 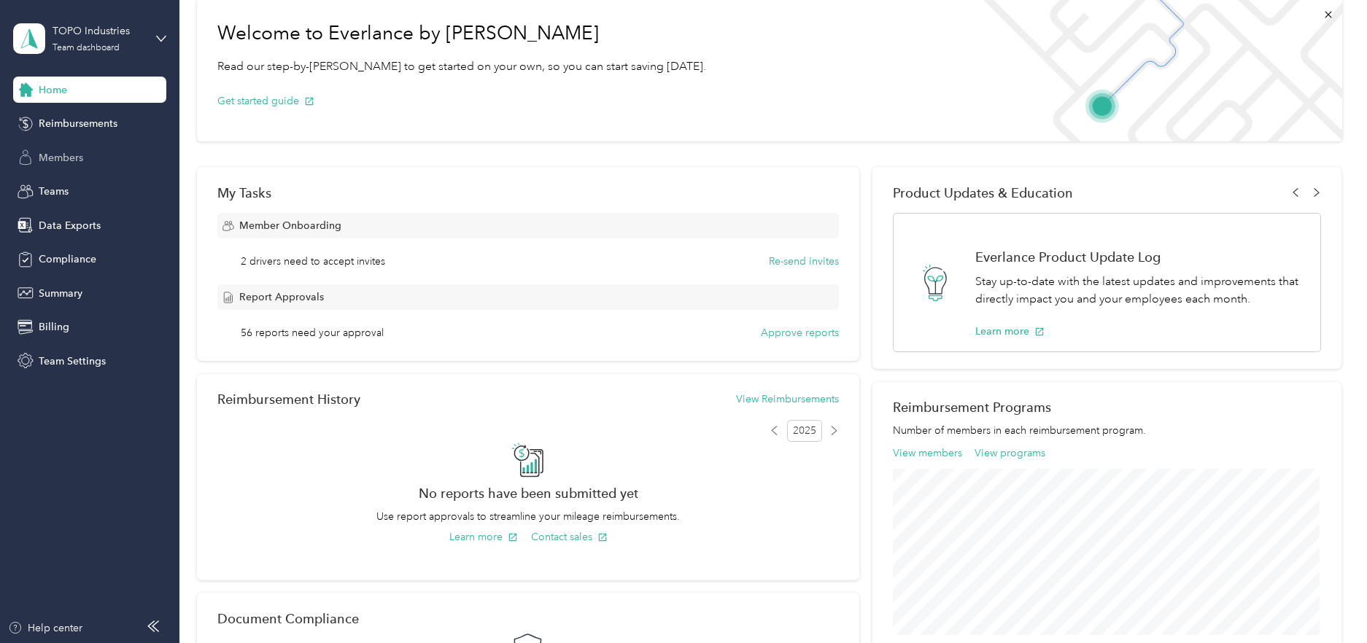 I want to click on span: Billing, so click(x=54, y=327).